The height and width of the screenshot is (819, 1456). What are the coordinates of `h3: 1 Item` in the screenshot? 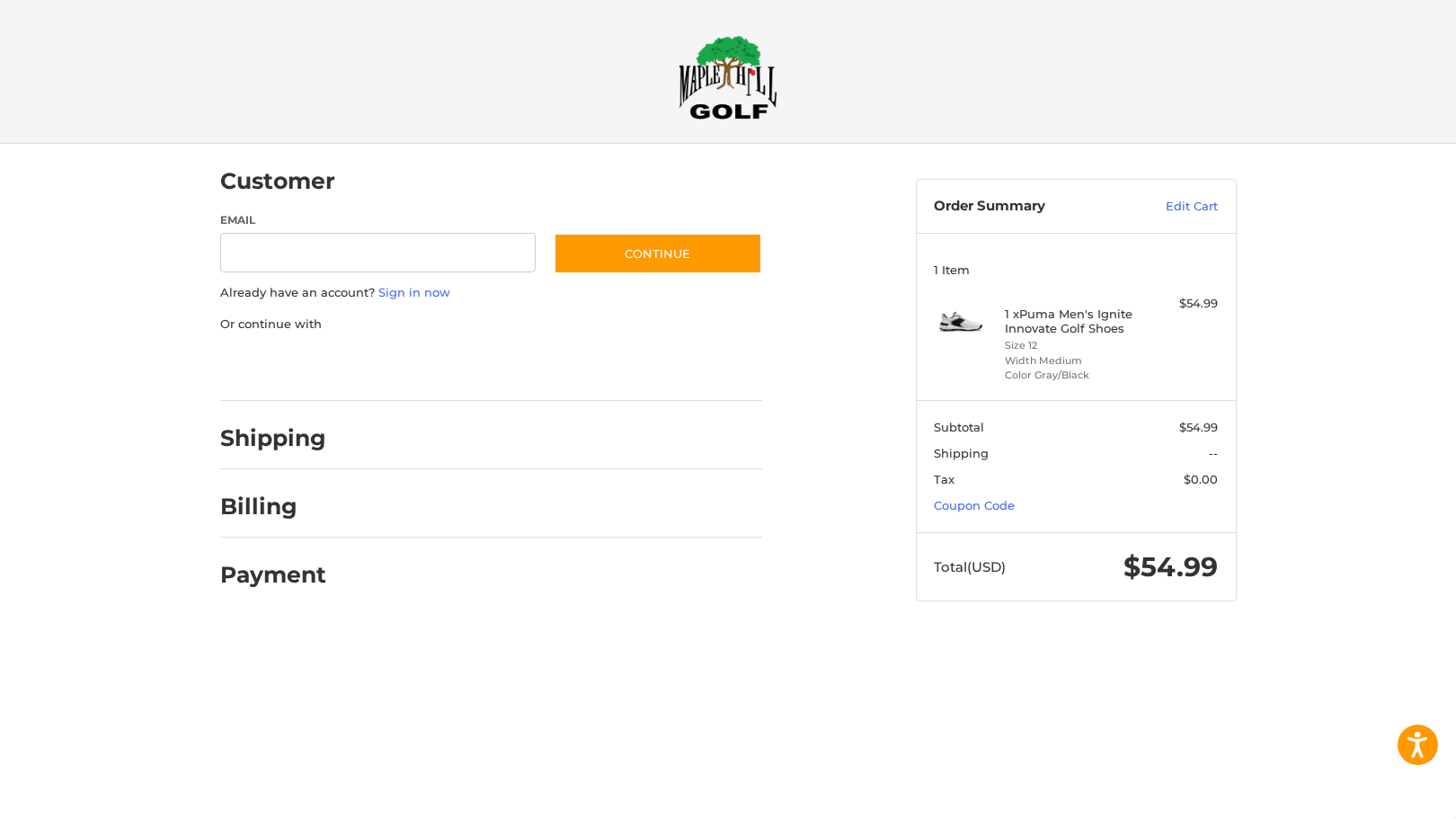 It's located at (1075, 270).